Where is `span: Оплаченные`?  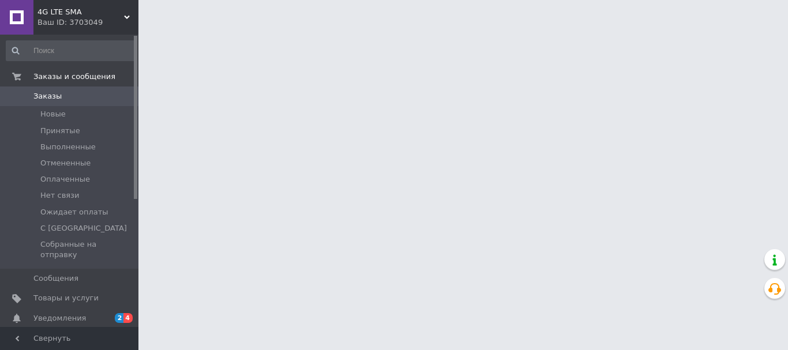 span: Оплаченные is located at coordinates (65, 179).